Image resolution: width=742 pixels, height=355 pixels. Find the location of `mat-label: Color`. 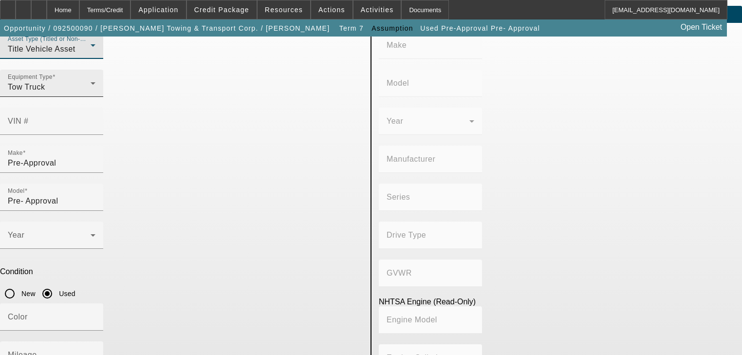

mat-label: Color is located at coordinates (18, 316).